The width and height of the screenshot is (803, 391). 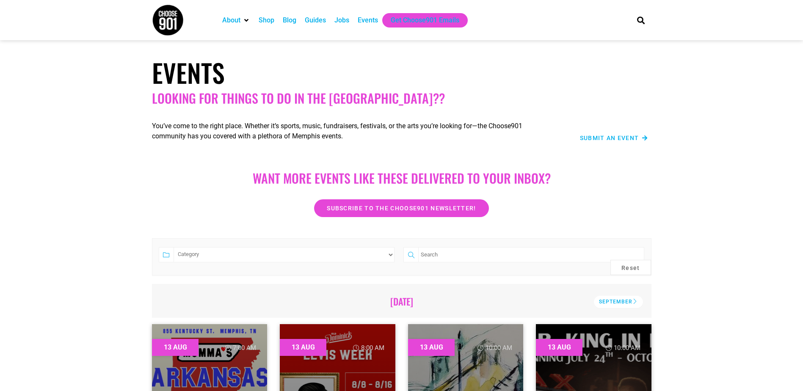 What do you see at coordinates (425, 20) in the screenshot?
I see `a: Get Choose901 Emails` at bounding box center [425, 20].